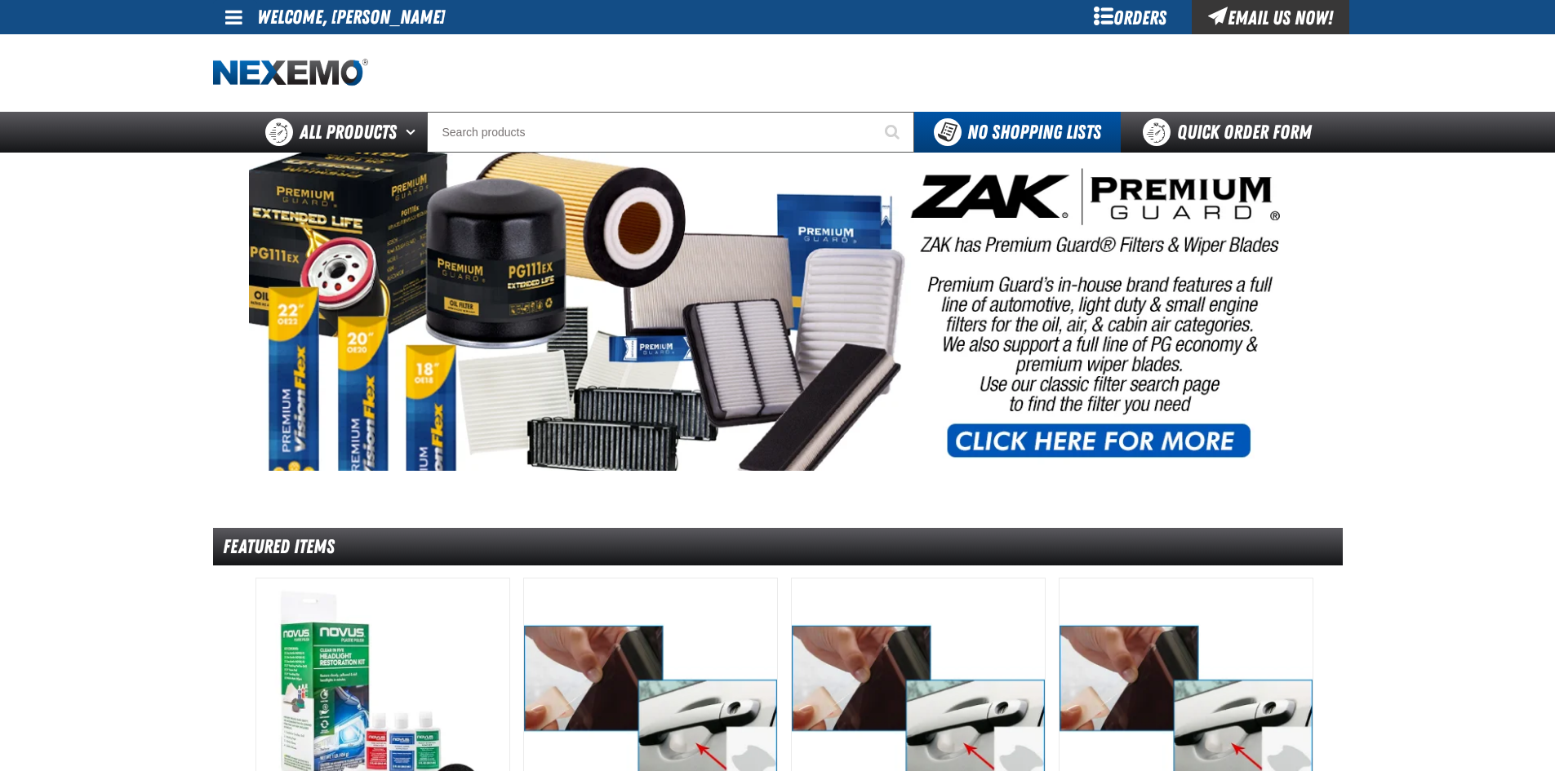 The image size is (1555, 771). Describe the element at coordinates (1017, 132) in the screenshot. I see `button: You do not have available Shopping Lists. Open to Create a New List` at that location.